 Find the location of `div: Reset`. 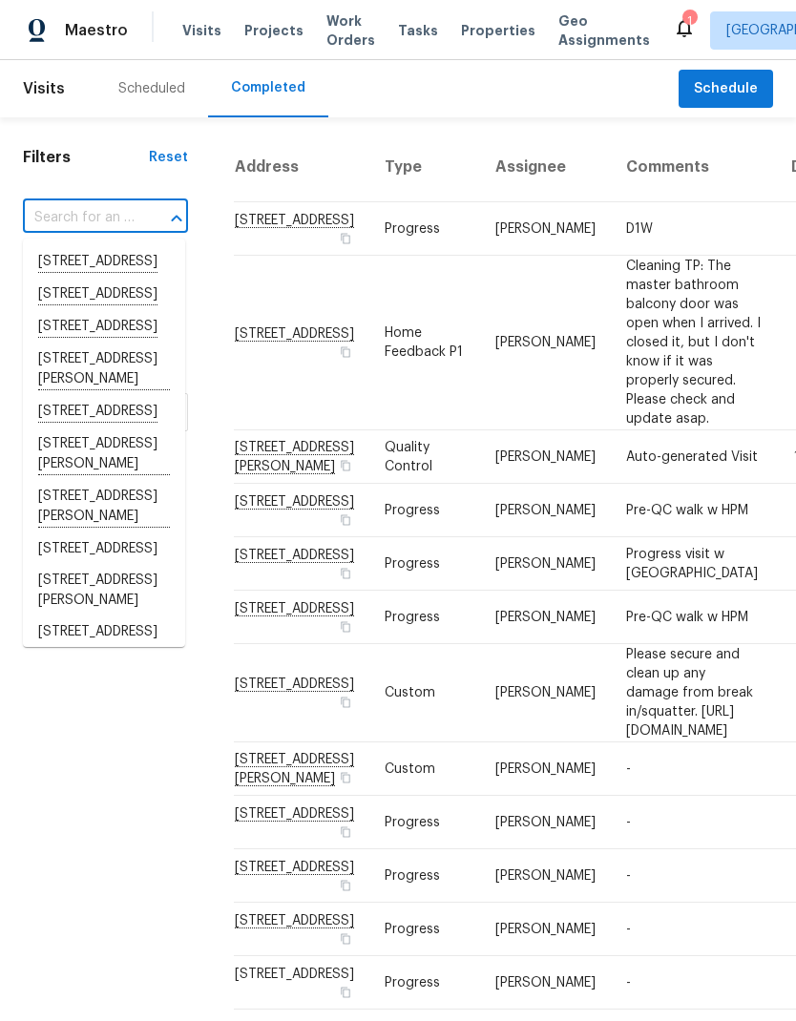

div: Reset is located at coordinates (168, 157).